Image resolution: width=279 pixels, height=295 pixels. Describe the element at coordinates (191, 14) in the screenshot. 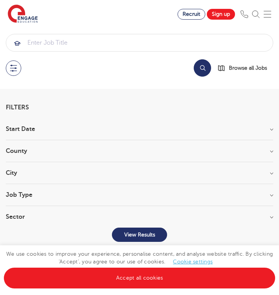

I see `a: Recruit` at that location.